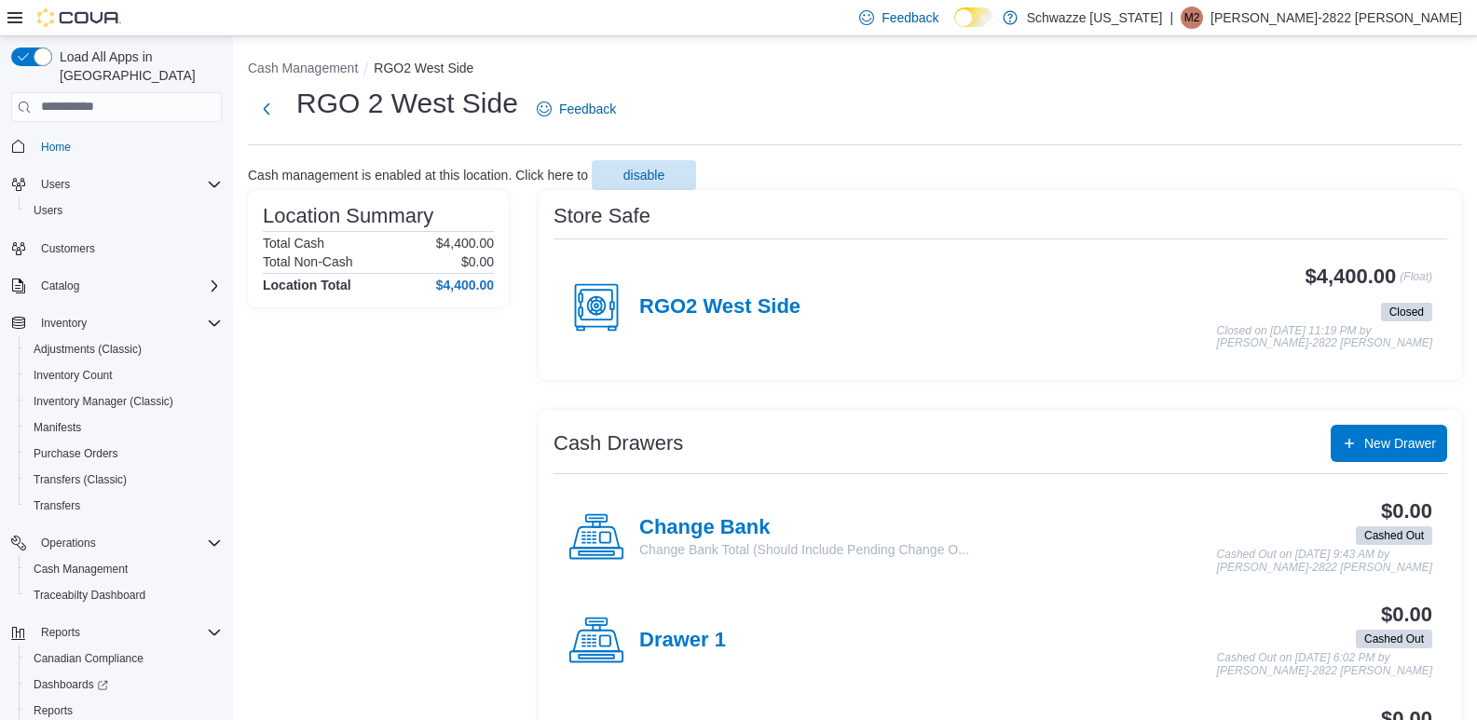  I want to click on span: Traceabilty Dashboard, so click(89, 595).